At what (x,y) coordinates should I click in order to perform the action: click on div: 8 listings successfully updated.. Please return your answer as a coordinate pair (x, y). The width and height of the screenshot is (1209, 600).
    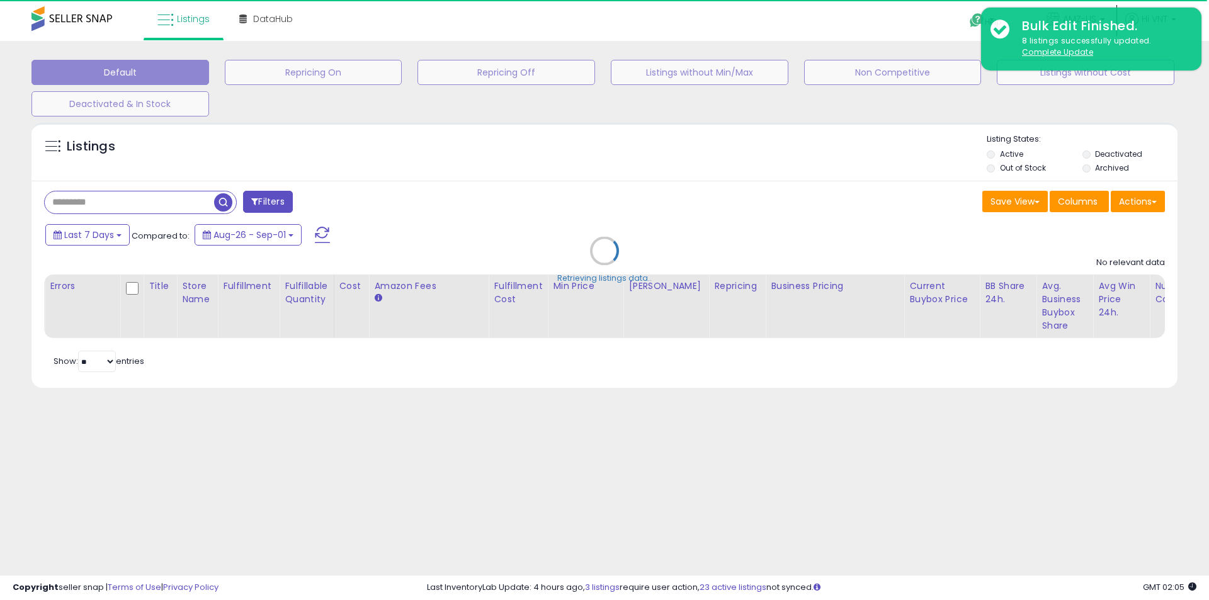
    Looking at the image, I should click on (1102, 47).